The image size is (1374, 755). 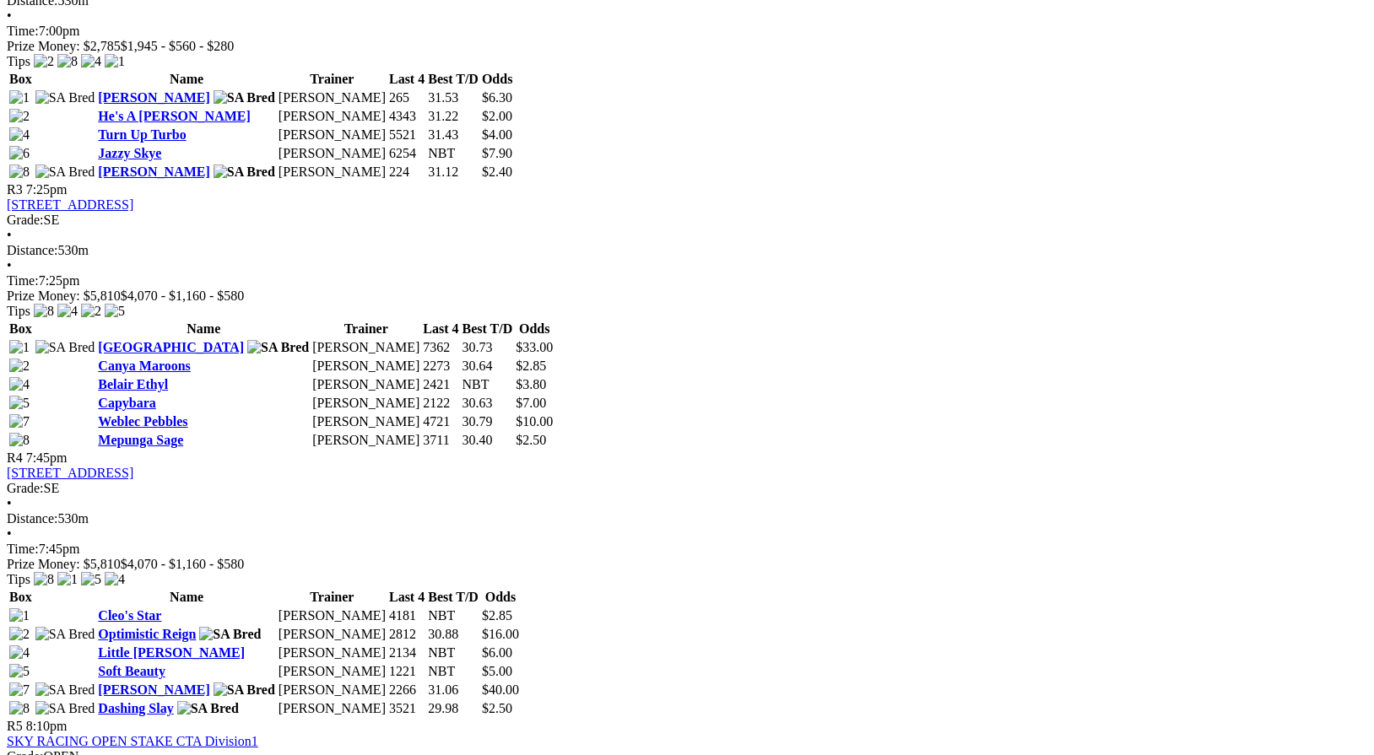 What do you see at coordinates (91, 311) in the screenshot?
I see `img: 2` at bounding box center [91, 311].